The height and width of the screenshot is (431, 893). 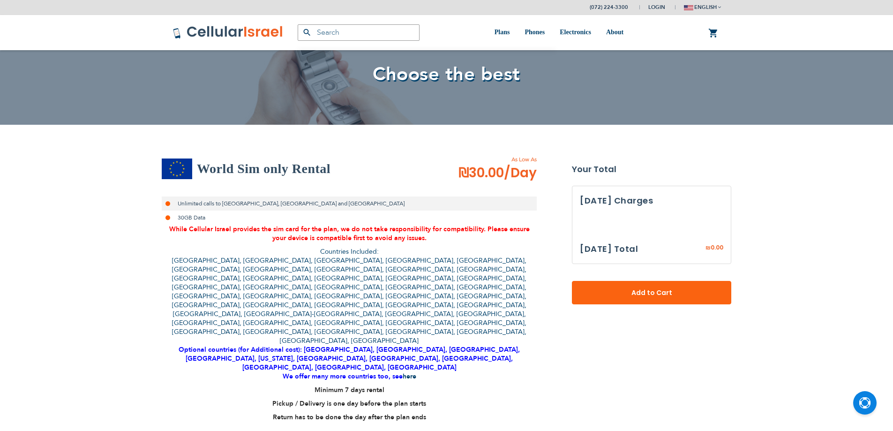 I want to click on img: World Sim only Rental, so click(x=177, y=169).